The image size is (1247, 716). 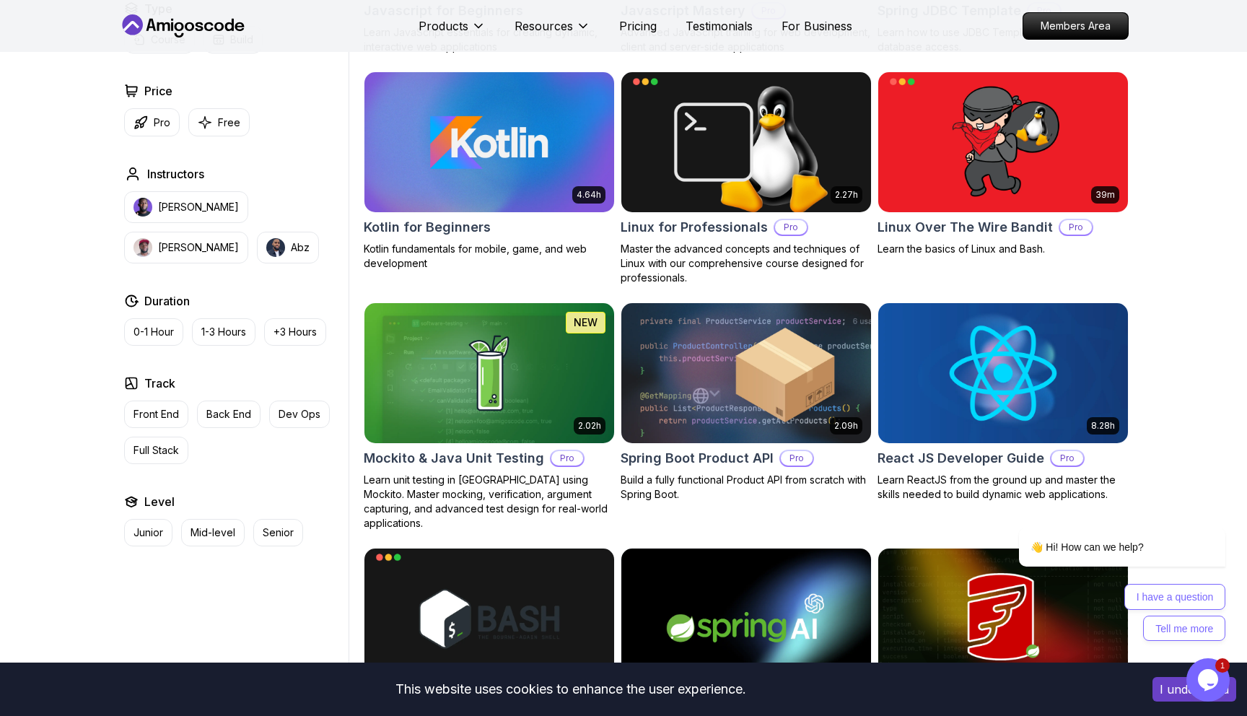 What do you see at coordinates (158, 91) in the screenshot?
I see `h2: Price` at bounding box center [158, 91].